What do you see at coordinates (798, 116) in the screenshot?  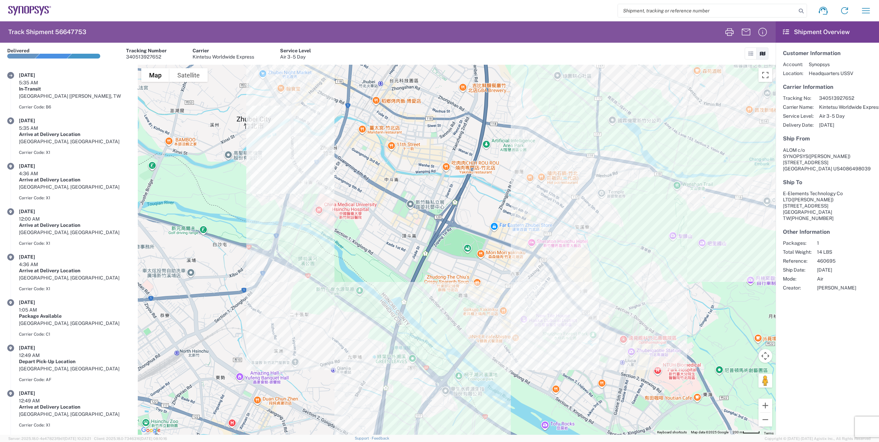 I see `span: Service Level:` at bounding box center [798, 116].